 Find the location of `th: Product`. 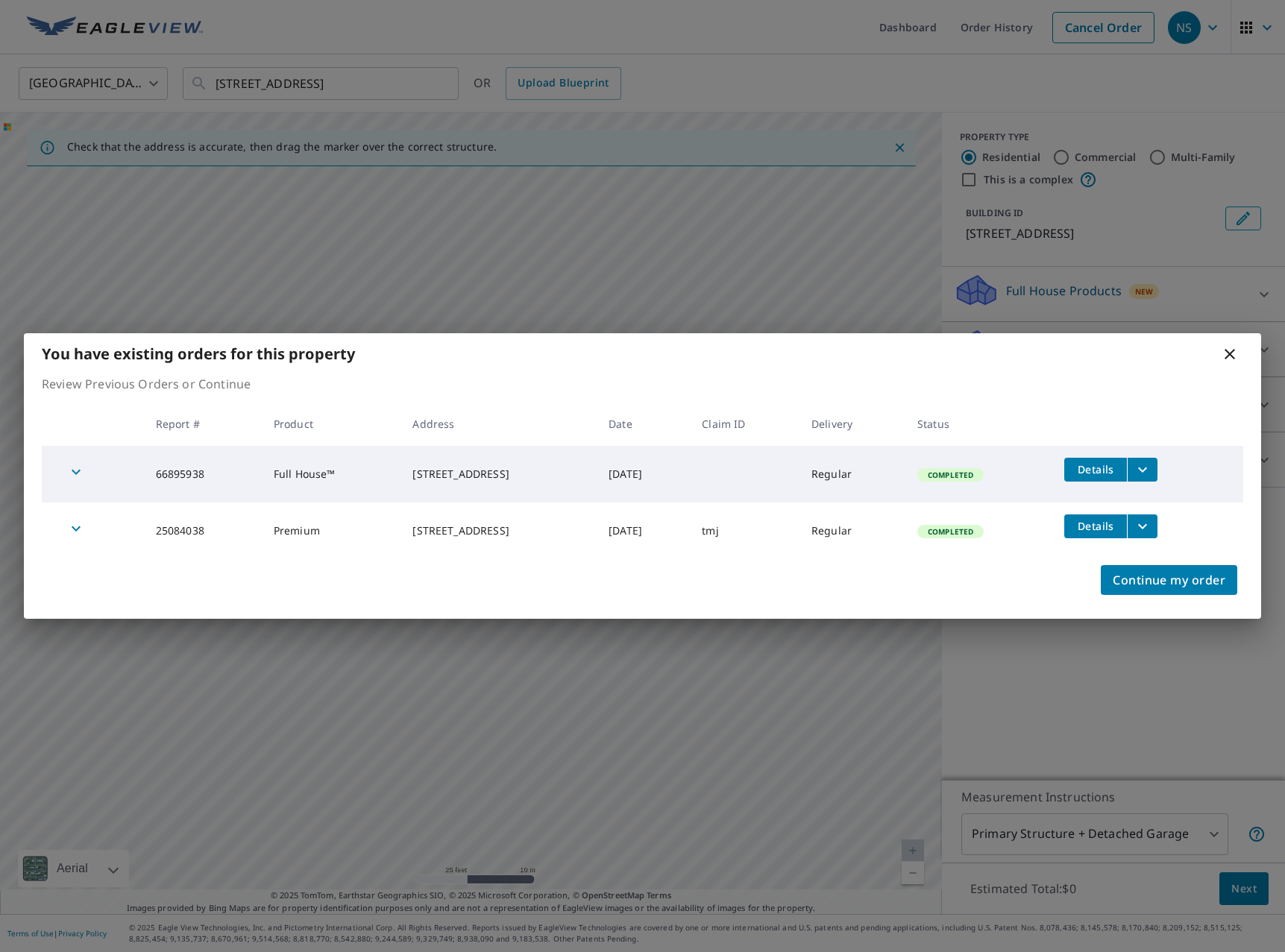

th: Product is located at coordinates (331, 423).